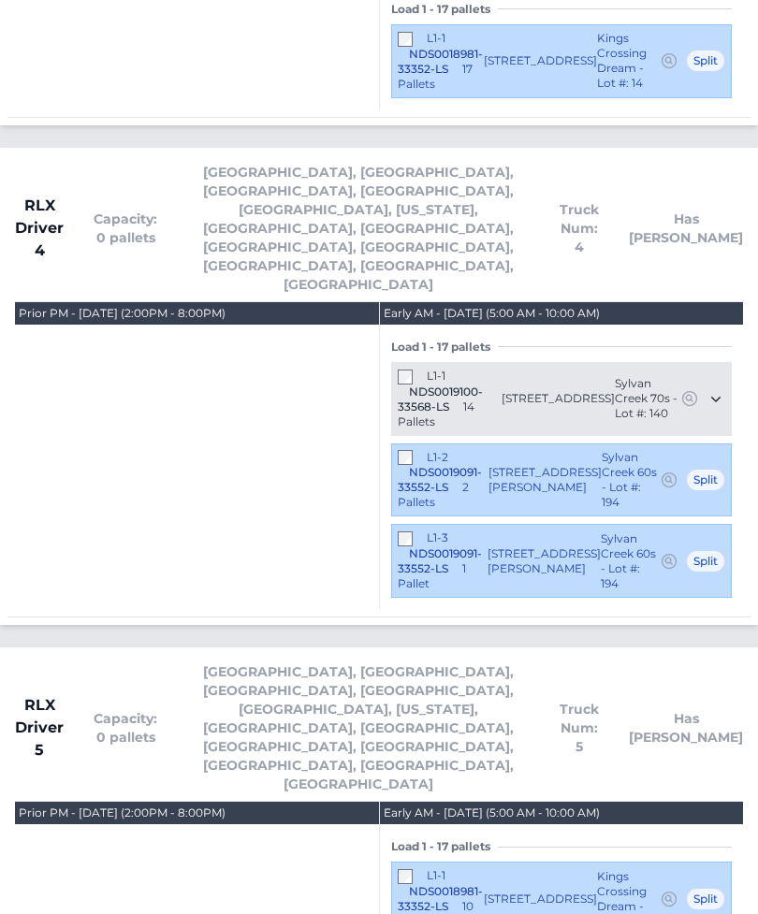 The width and height of the screenshot is (758, 914). What do you see at coordinates (39, 229) in the screenshot?
I see `span: RLX Driver 4` at bounding box center [39, 229].